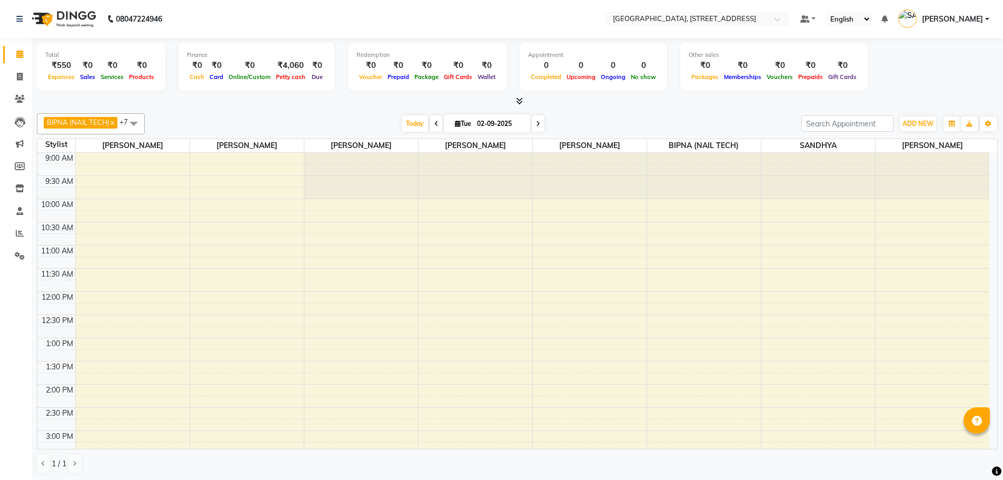 Image resolution: width=1003 pixels, height=480 pixels. Describe the element at coordinates (818, 145) in the screenshot. I see `span: SANDHYA` at that location.